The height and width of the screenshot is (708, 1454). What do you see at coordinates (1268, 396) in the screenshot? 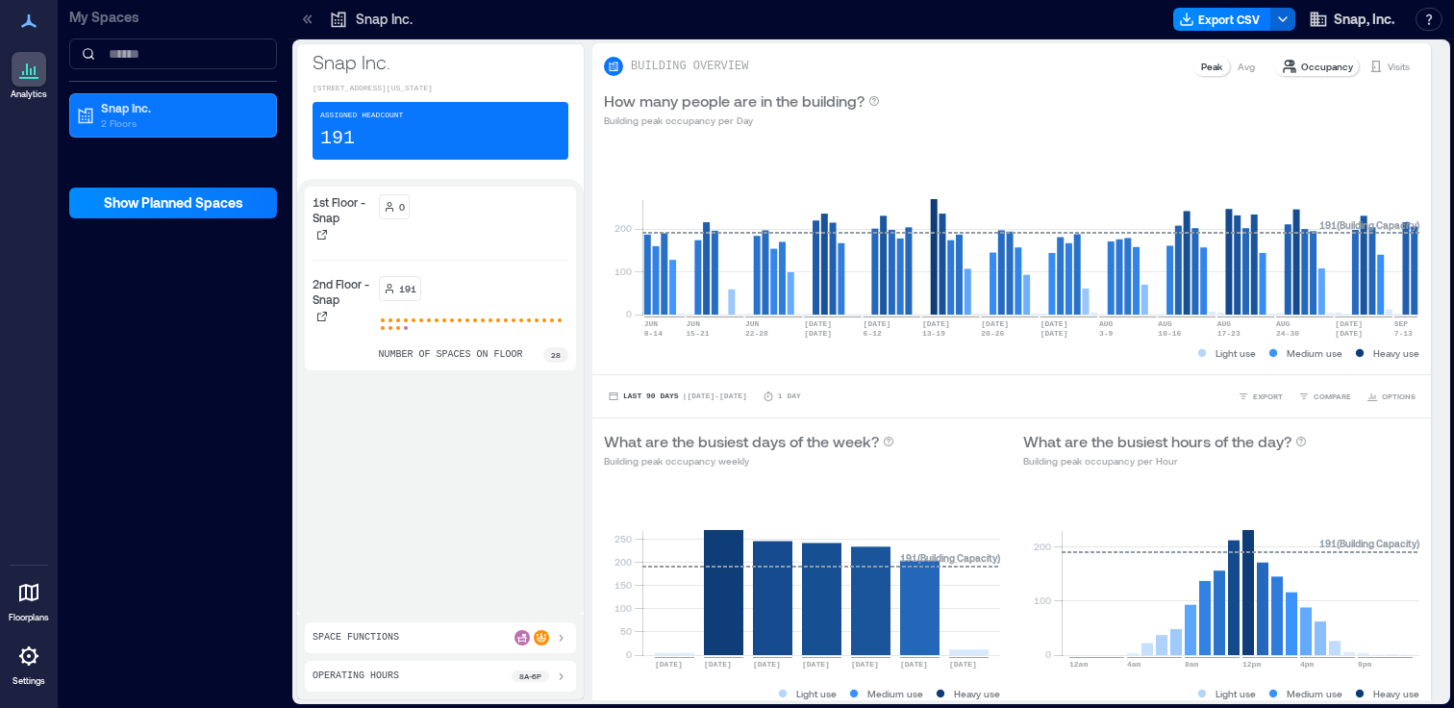
I see `span: EXPORT` at bounding box center [1268, 396].